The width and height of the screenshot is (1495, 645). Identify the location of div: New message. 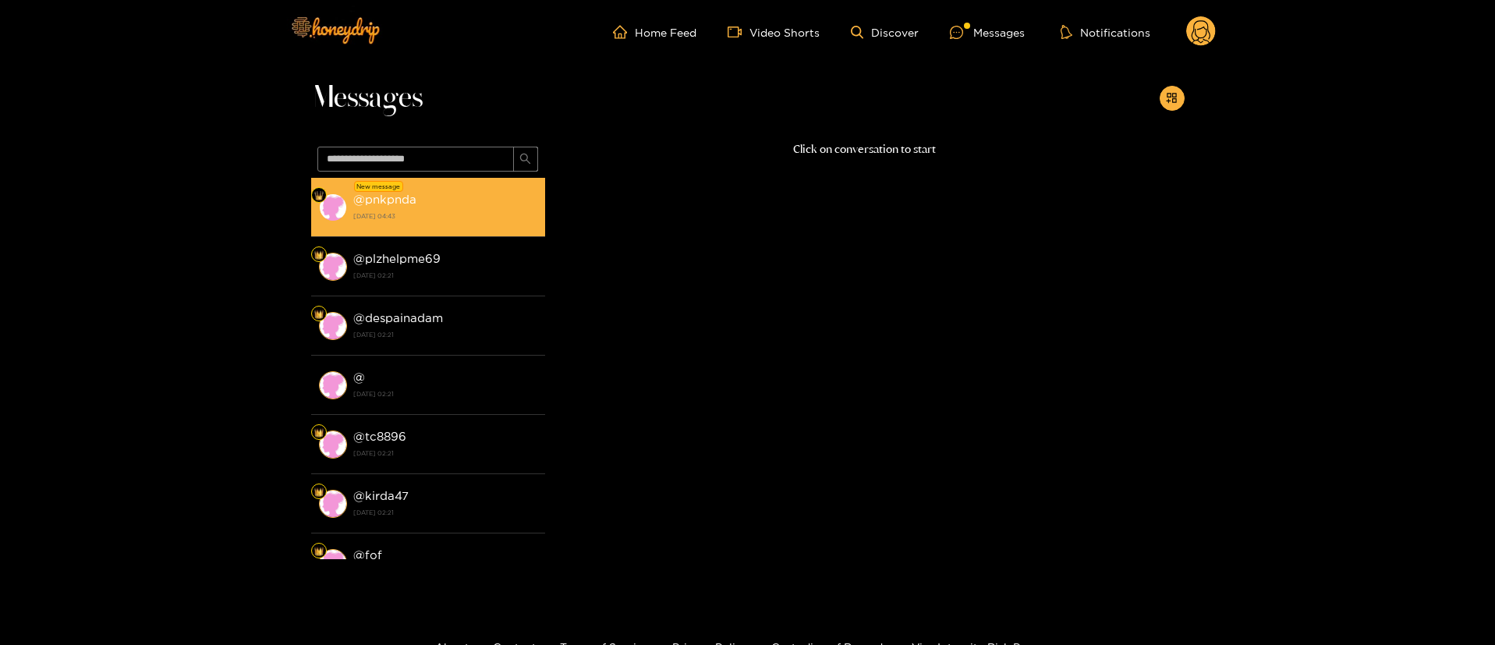
(378, 186).